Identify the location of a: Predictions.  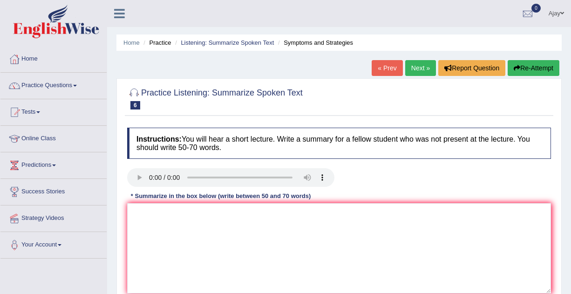
(54, 164).